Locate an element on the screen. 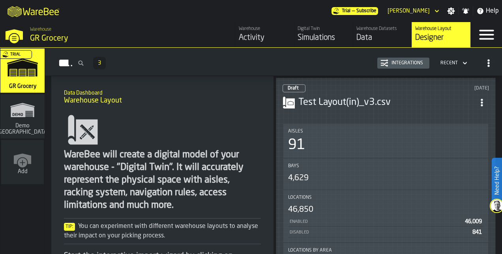 The image size is (502, 254). div: Enabled is located at coordinates (376, 222).